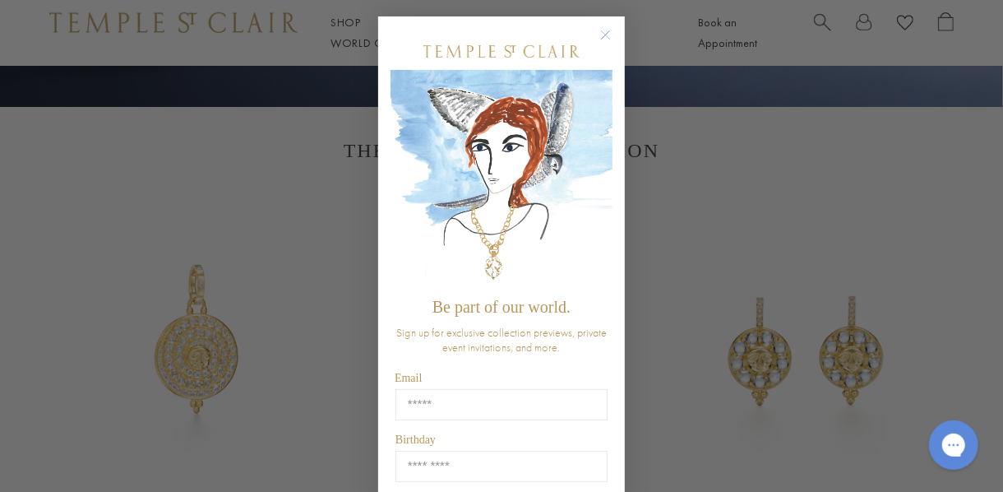  What do you see at coordinates (501, 179) in the screenshot?
I see `img: c4a9eb12-d91a-4d4a-8ee0-386386f4f338.jpeg` at bounding box center [501, 179].